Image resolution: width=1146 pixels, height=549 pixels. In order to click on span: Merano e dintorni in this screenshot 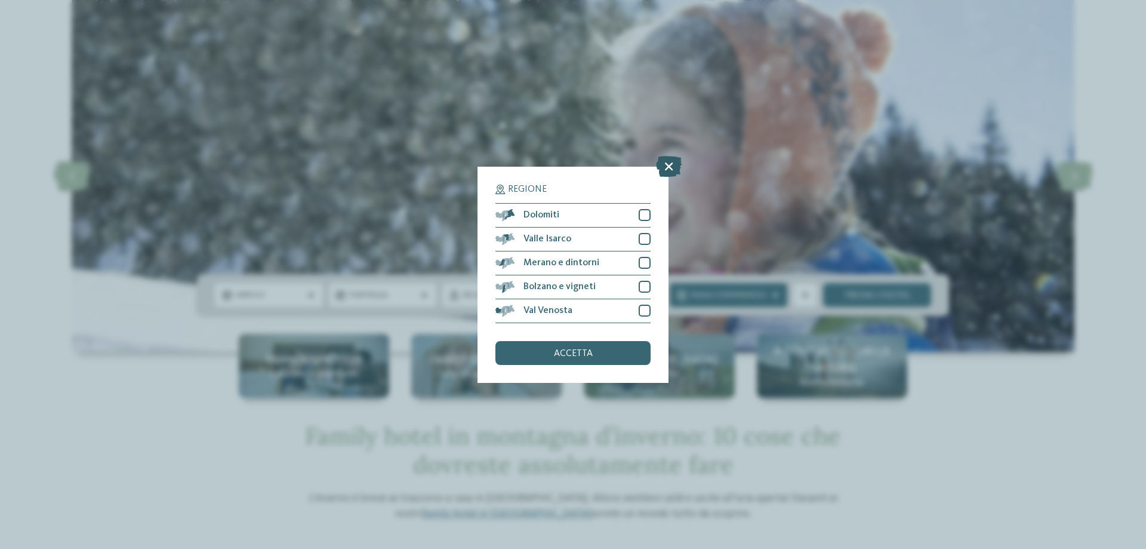, I will do `click(561, 263)`.